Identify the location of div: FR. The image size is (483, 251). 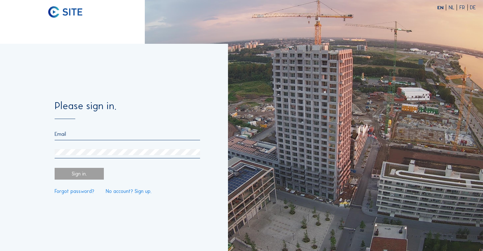
(463, 7).